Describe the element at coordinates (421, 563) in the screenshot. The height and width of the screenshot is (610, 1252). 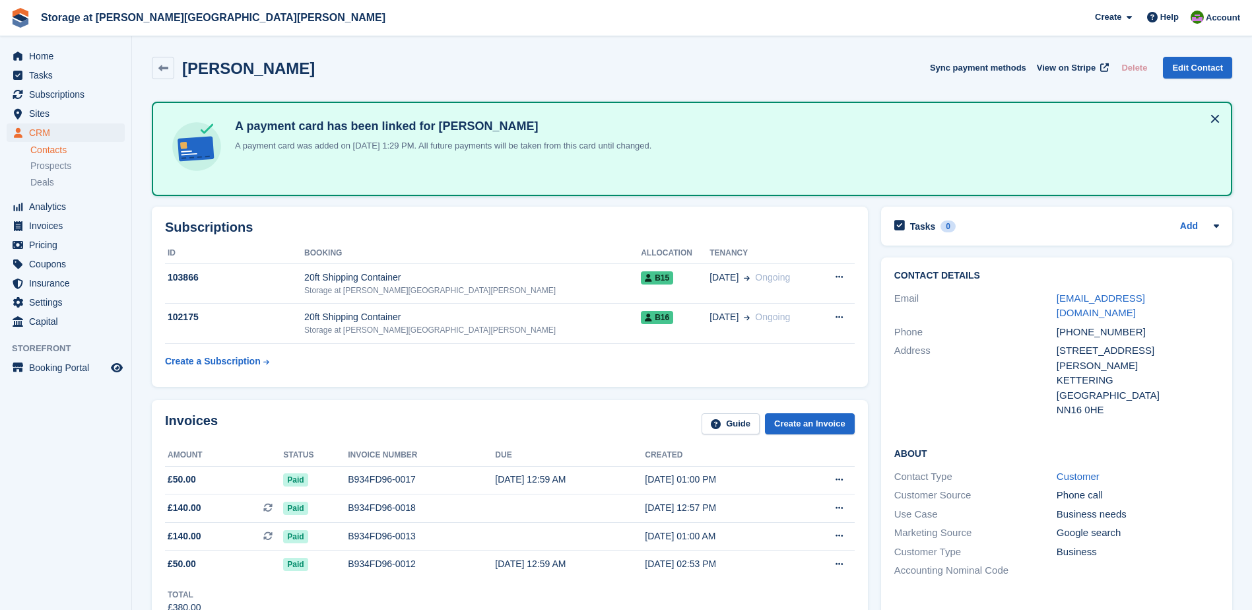
I see `div: B934FD96-0012` at that location.